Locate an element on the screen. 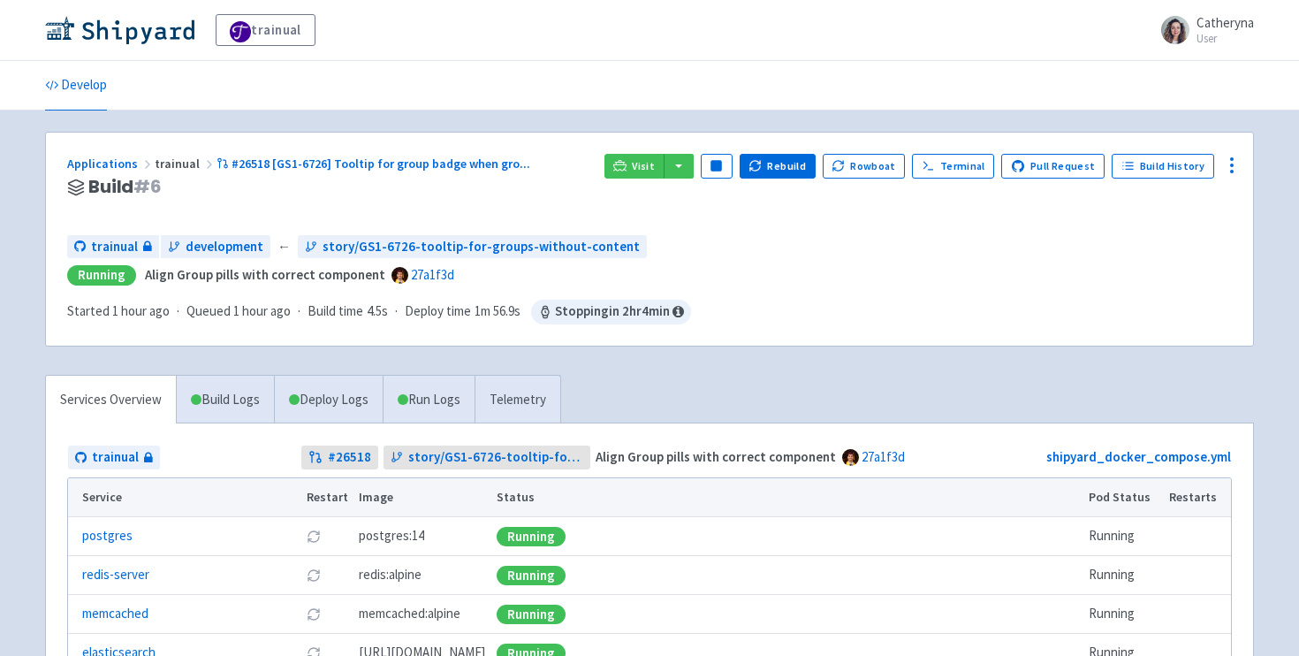 This screenshot has height=656, width=1299. span: 1m 56.9s is located at coordinates (498, 311).